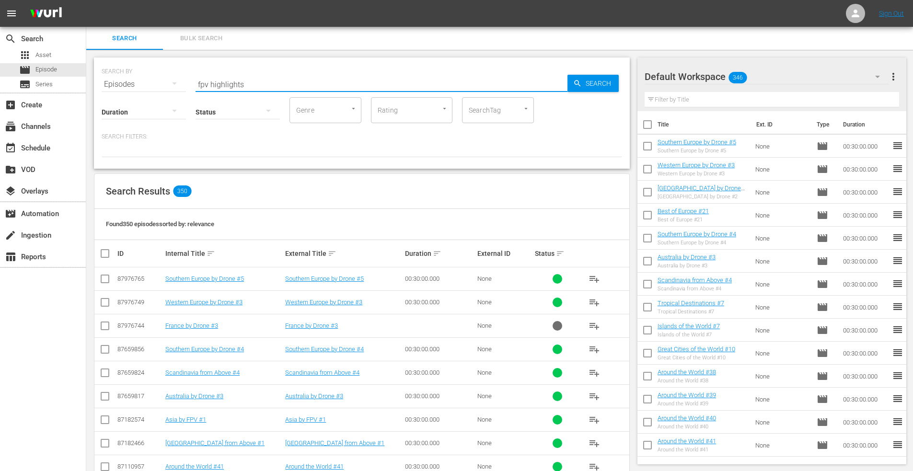 The width and height of the screenshot is (913, 471). I want to click on span: Reports, so click(11, 257).